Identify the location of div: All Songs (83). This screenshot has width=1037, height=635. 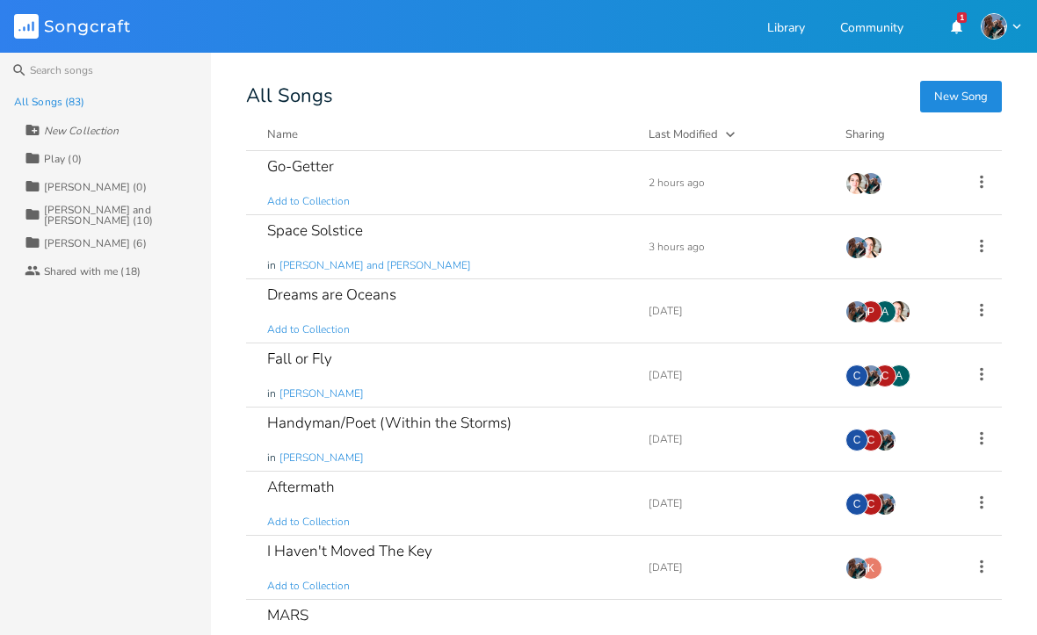
(49, 102).